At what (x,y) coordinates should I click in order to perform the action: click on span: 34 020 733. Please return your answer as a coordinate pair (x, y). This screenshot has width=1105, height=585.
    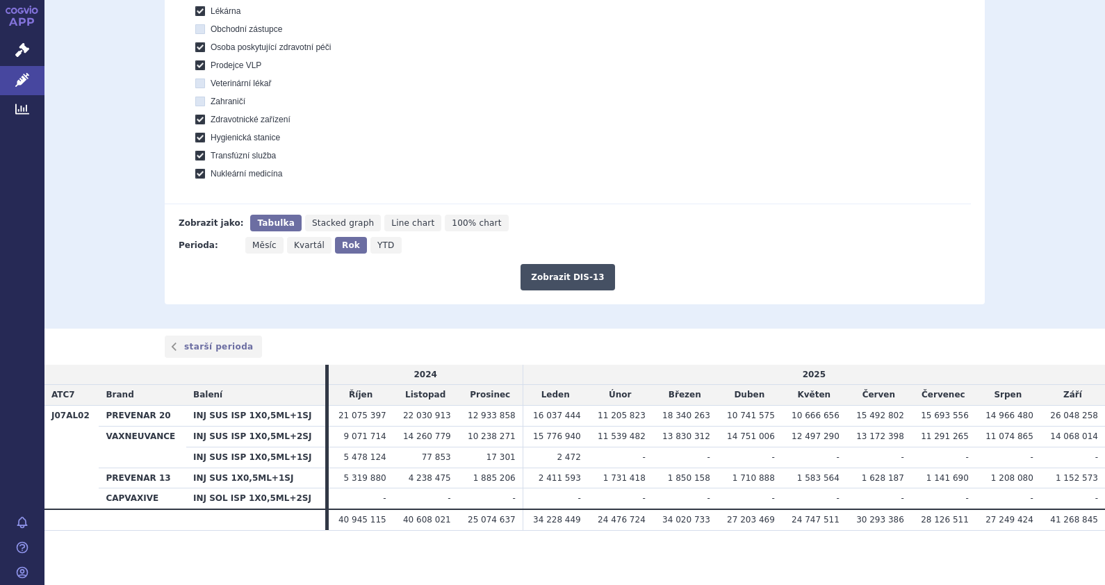
    Looking at the image, I should click on (686, 520).